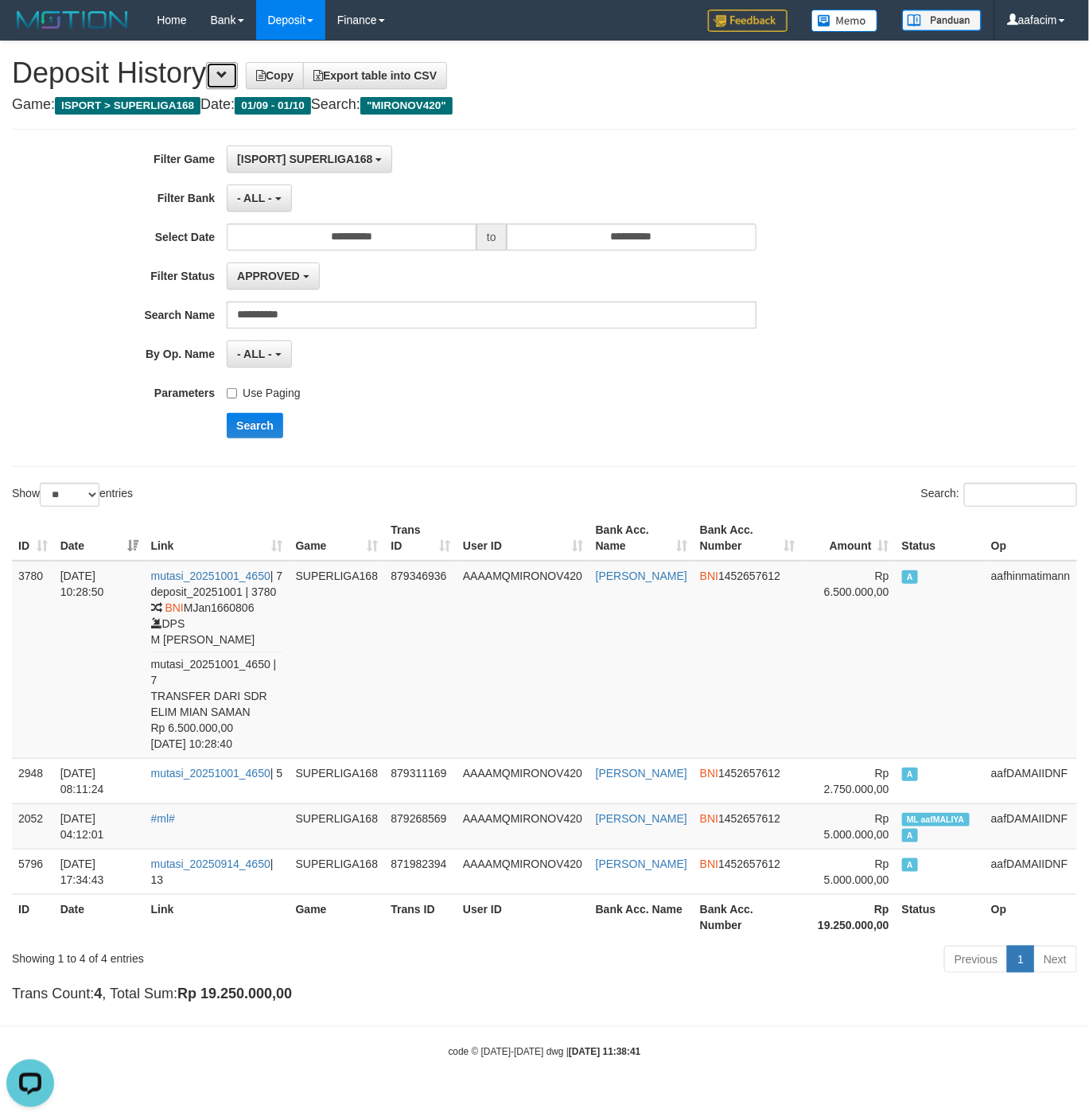 The image size is (1089, 1120). Describe the element at coordinates (975, 959) in the screenshot. I see `a: Previous` at that location.